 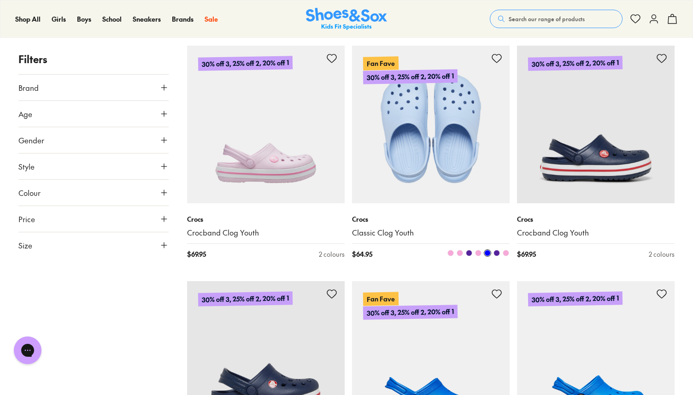 I want to click on span: Age, so click(x=25, y=114).